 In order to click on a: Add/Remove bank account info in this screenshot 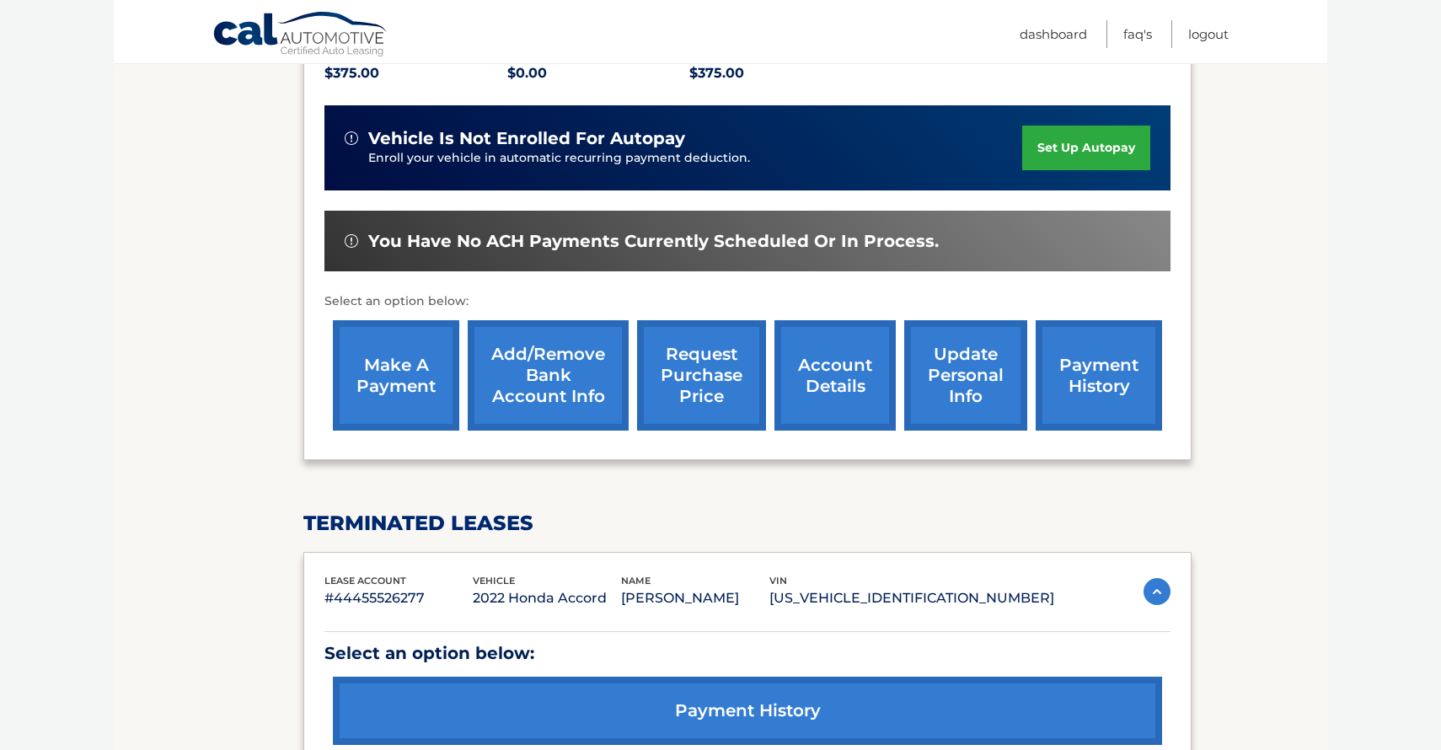, I will do `click(548, 375)`.